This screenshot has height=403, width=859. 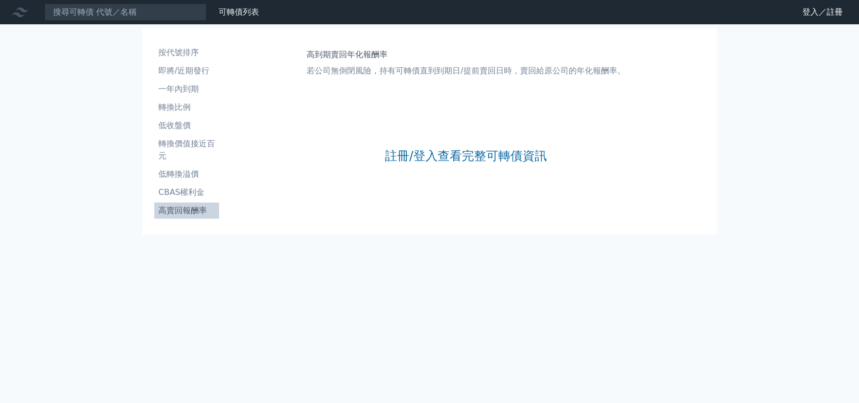 What do you see at coordinates (187, 53) in the screenshot?
I see `li: 按代號排序` at bounding box center [187, 53].